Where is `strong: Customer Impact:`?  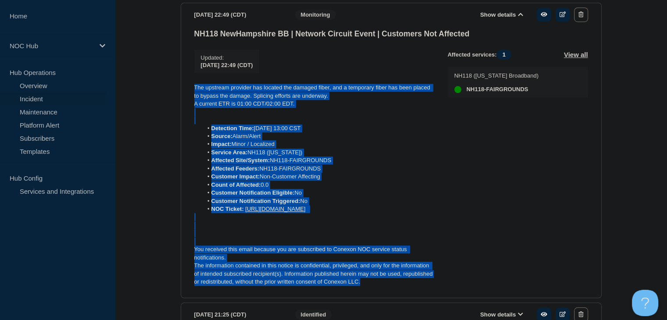
strong: Customer Impact: is located at coordinates (235, 176).